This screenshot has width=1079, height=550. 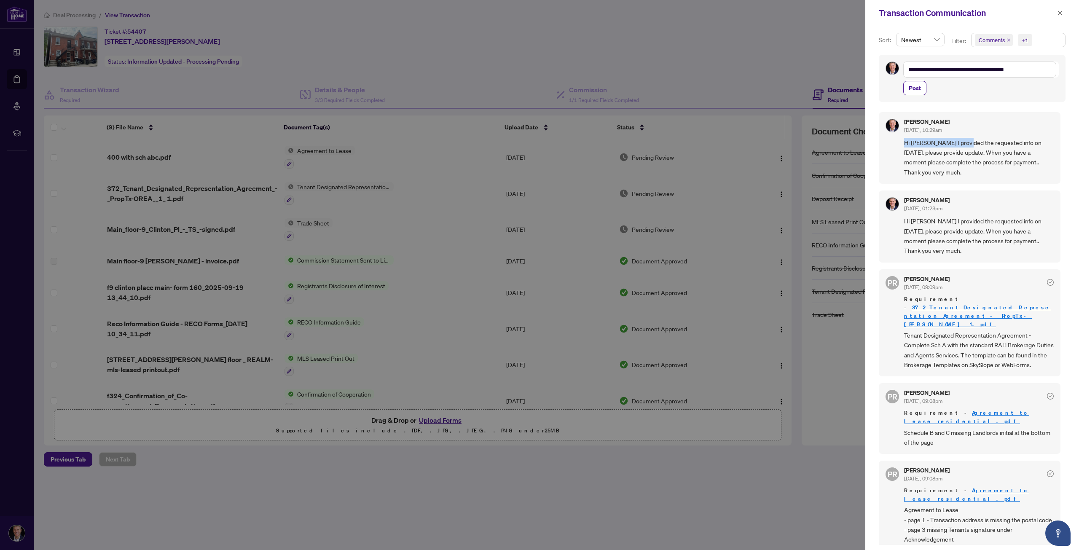 What do you see at coordinates (979, 438) in the screenshot?
I see `span: Schedule B and C missing Landlords initial at the bottom of the page` at bounding box center [979, 438].